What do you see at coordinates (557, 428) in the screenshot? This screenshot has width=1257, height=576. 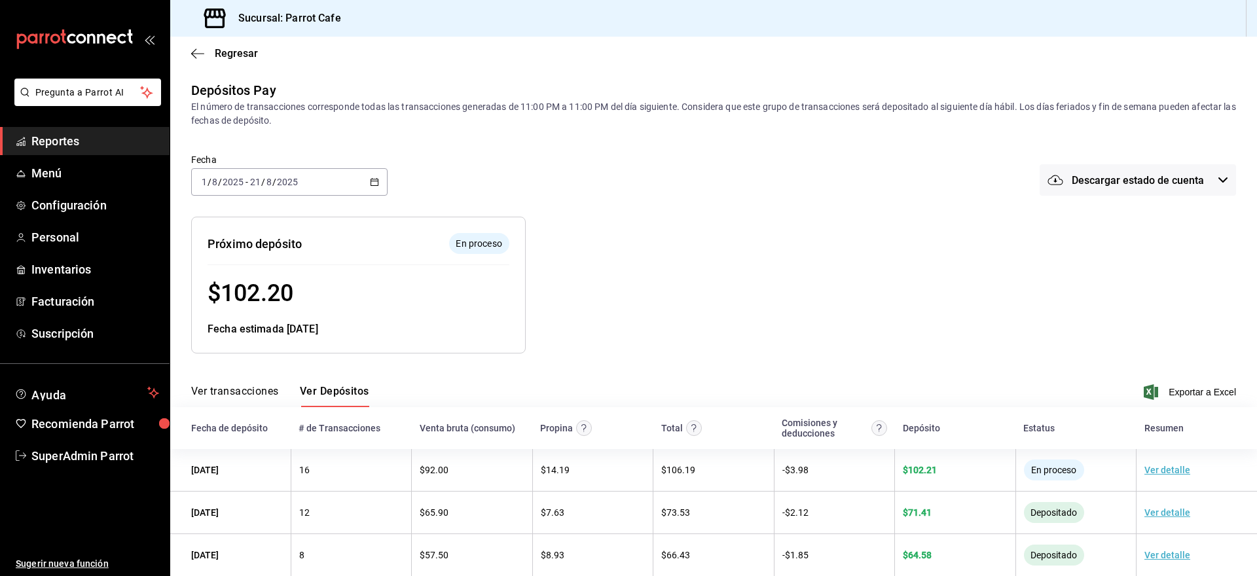 I see `div: Propina` at bounding box center [557, 428].